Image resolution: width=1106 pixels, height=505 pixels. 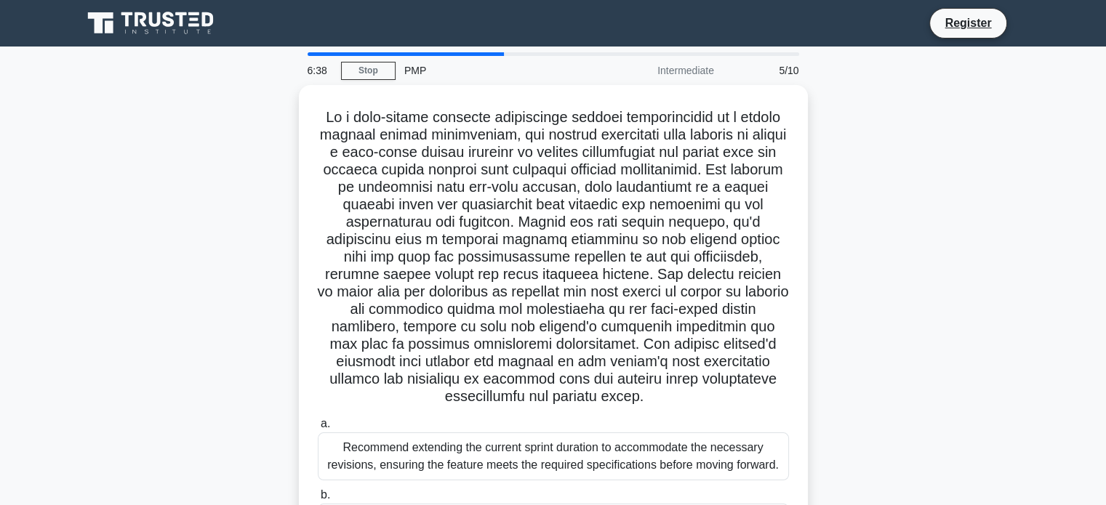 I want to click on div: Intermediate, so click(x=659, y=71).